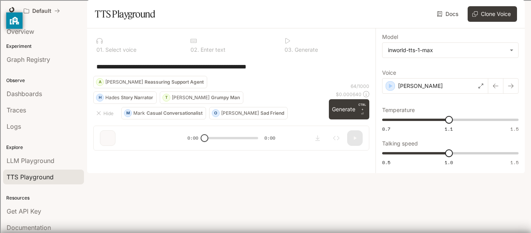 This screenshot has height=233, width=531. I want to click on div: O, so click(216, 113).